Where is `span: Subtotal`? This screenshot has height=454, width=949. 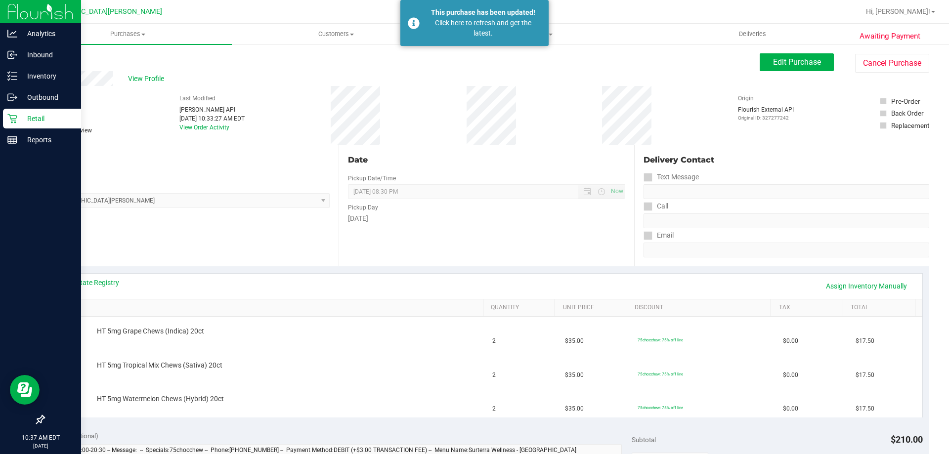
span: Subtotal is located at coordinates (643, 440).